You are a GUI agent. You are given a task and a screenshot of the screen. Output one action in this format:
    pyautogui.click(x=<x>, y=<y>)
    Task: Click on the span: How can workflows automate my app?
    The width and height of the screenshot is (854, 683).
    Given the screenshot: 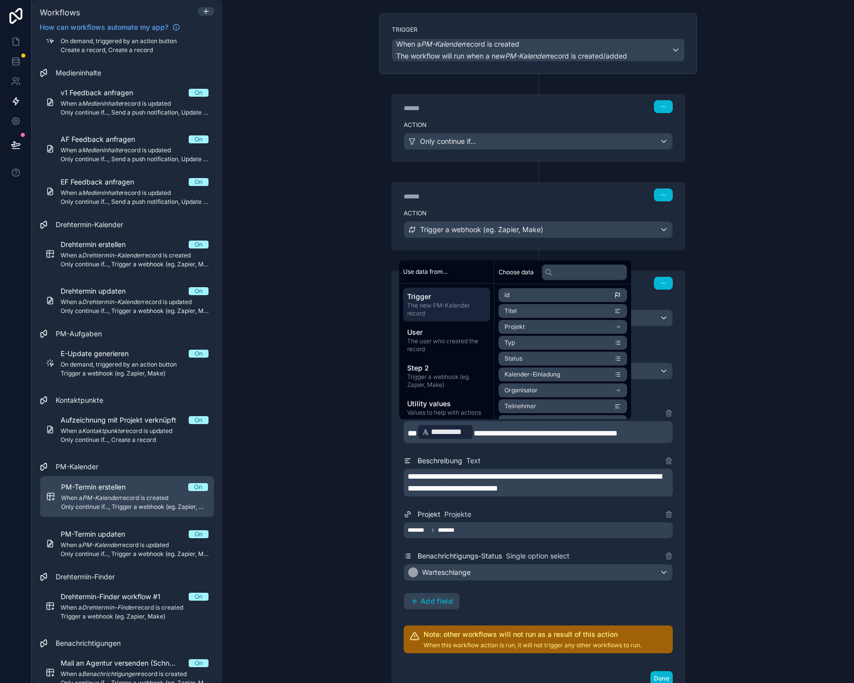 What is the action you would take?
    pyautogui.click(x=104, y=27)
    